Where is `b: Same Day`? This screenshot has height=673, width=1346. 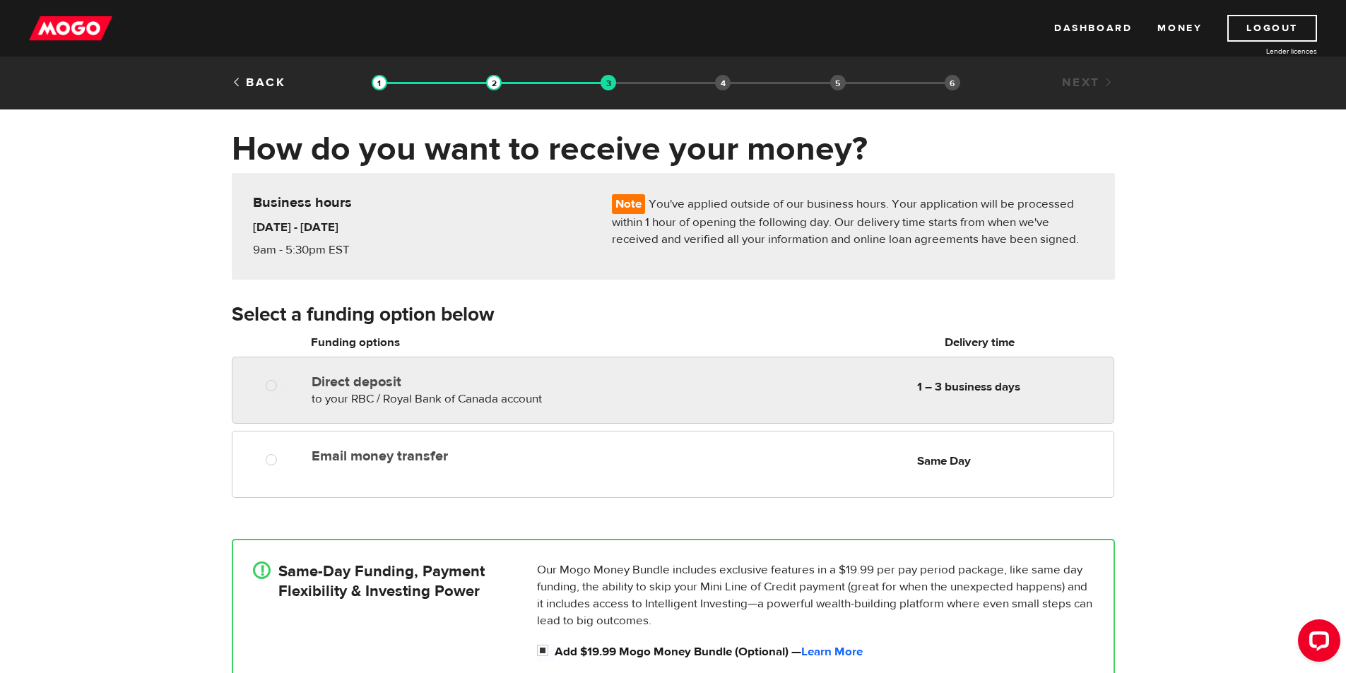 b: Same Day is located at coordinates (944, 461).